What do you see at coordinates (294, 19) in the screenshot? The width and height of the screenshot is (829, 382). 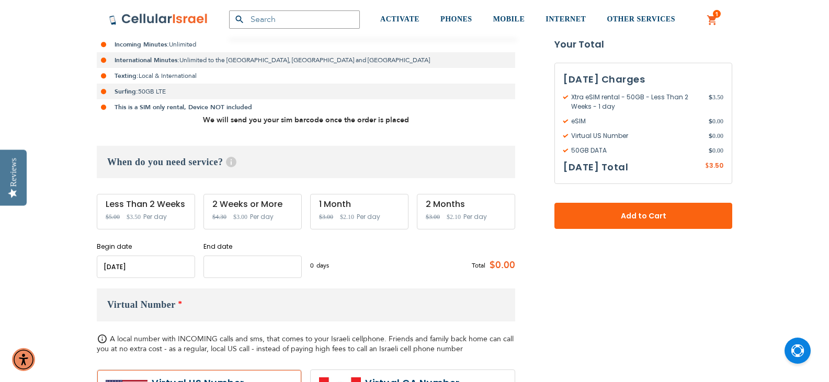 I see `input: Search` at bounding box center [294, 19].